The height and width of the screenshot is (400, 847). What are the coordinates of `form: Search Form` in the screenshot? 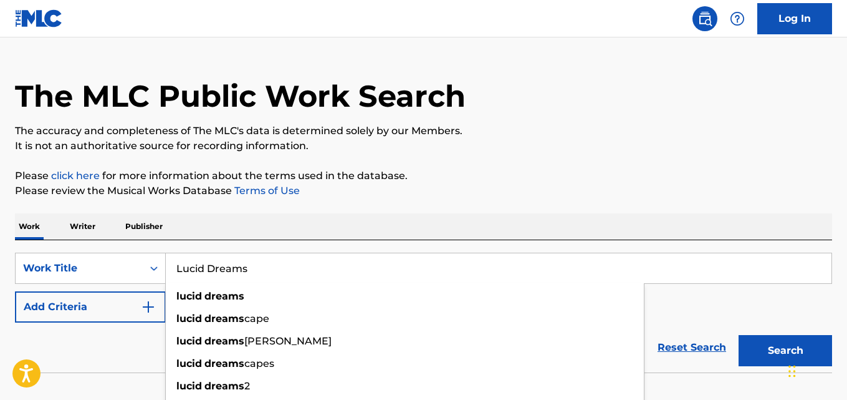 It's located at (423, 312).